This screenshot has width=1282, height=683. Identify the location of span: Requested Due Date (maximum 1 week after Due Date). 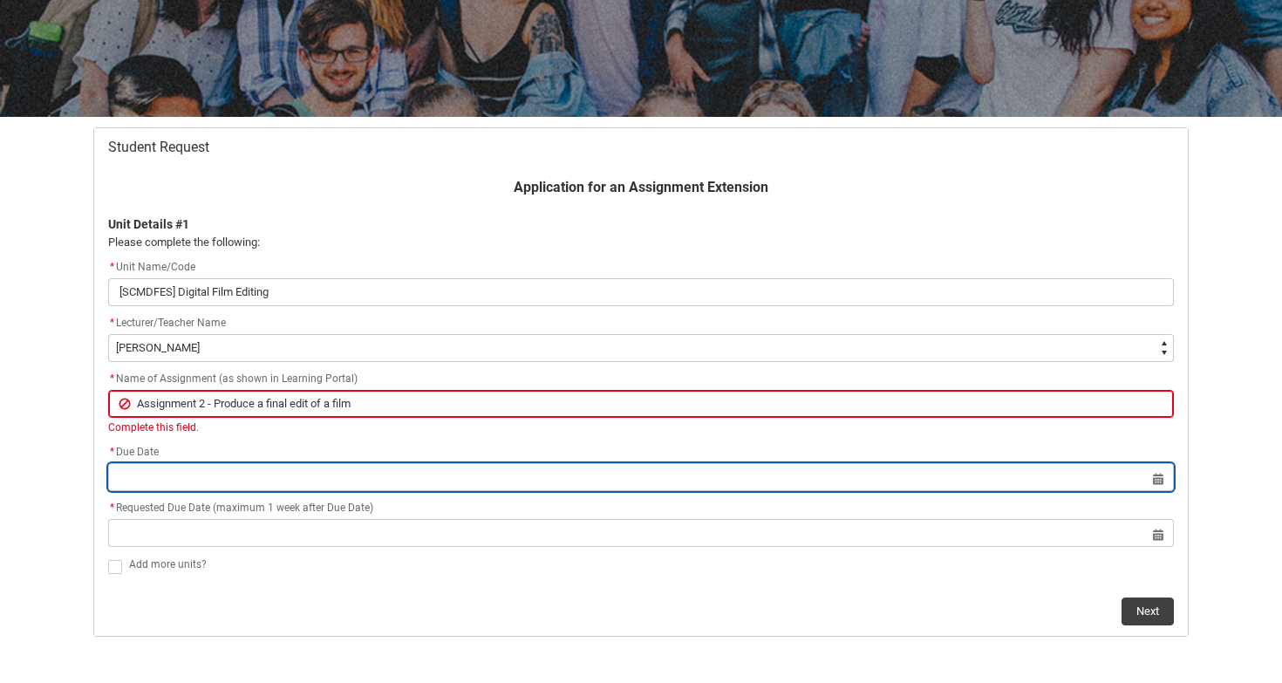
(241, 507).